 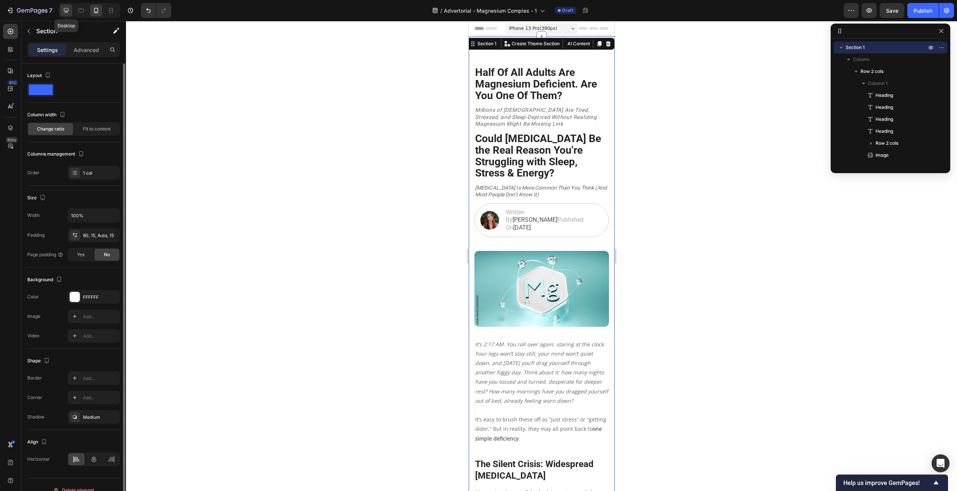 I want to click on span: Change ratio, so click(x=50, y=129).